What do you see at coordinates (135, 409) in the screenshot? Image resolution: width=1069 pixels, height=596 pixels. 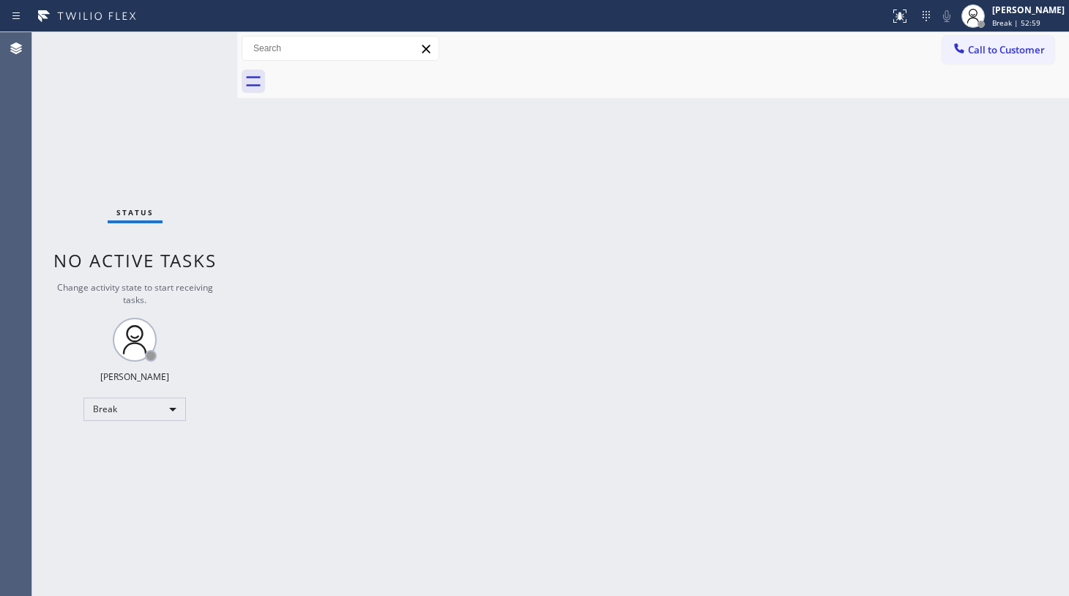 I see `div: Break` at bounding box center [135, 409].